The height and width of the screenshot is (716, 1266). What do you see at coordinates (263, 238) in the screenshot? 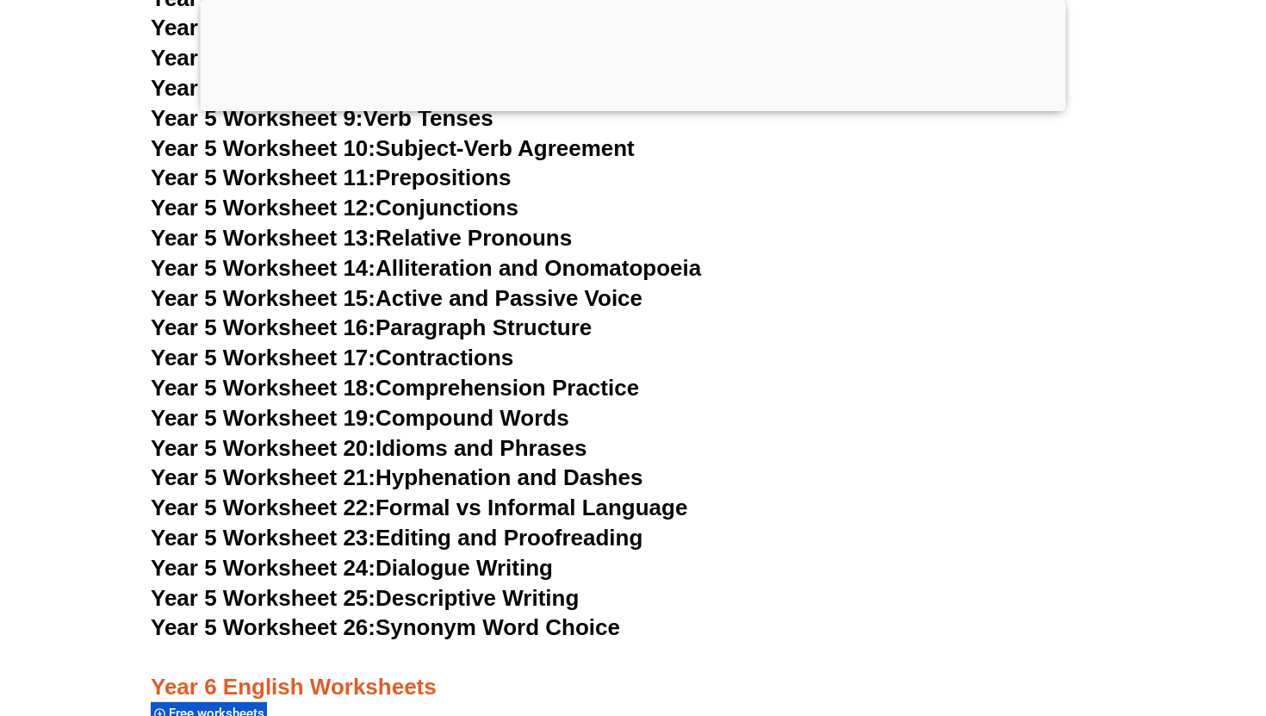
I see `span: Year 5 Worksheet 13:` at bounding box center [263, 238].